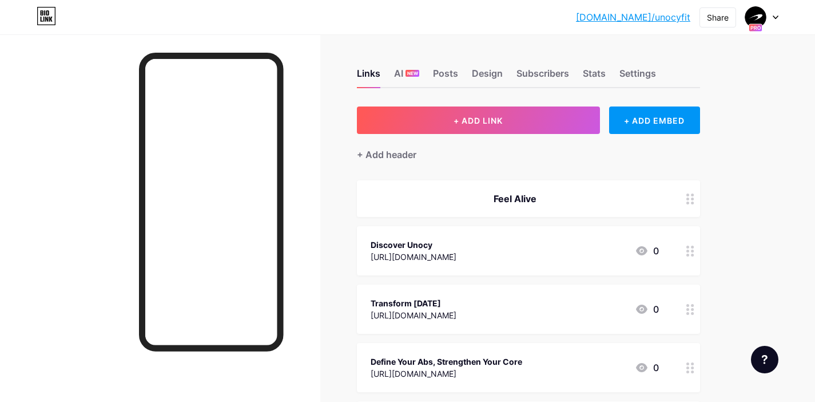 This screenshot has height=402, width=815. What do you see at coordinates (414, 244) in the screenshot?
I see `div: Discover Unocy` at bounding box center [414, 244].